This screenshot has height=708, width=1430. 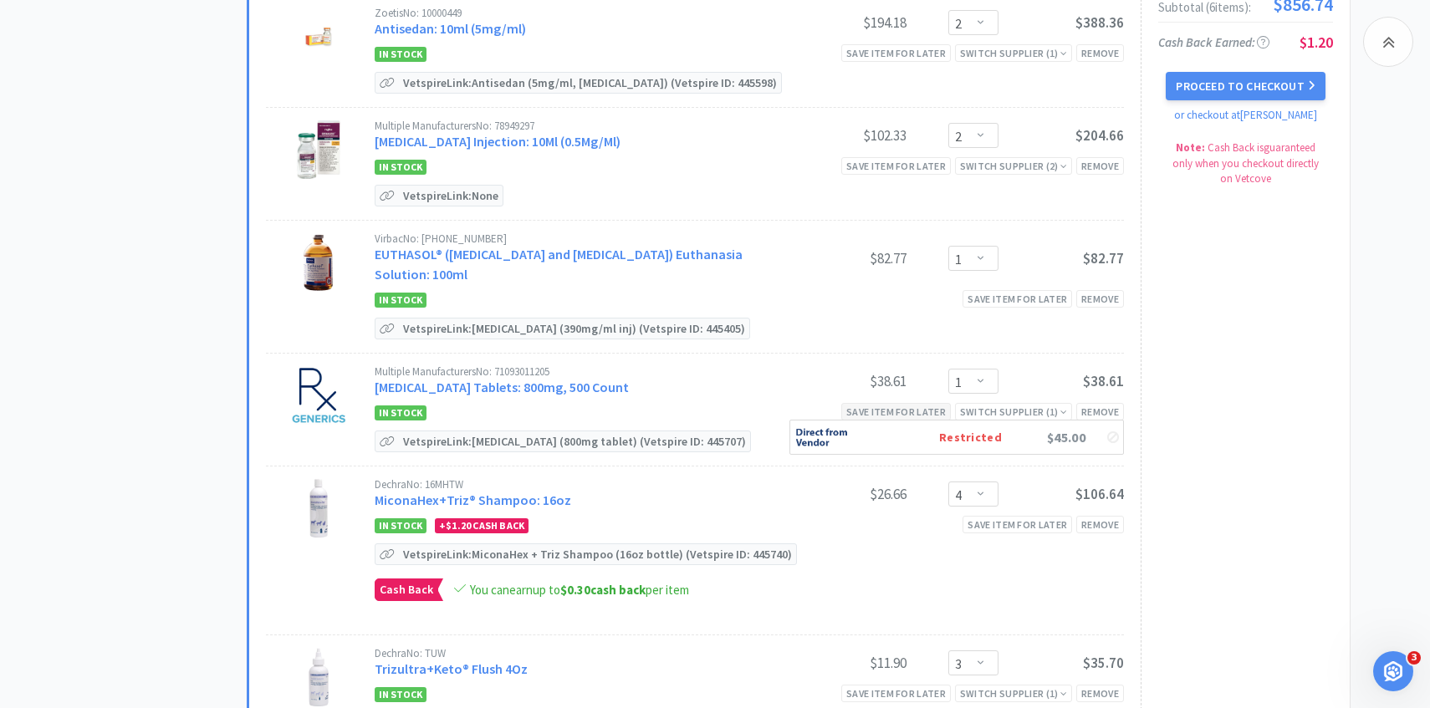 I want to click on strong: Note:, so click(x=1190, y=147).